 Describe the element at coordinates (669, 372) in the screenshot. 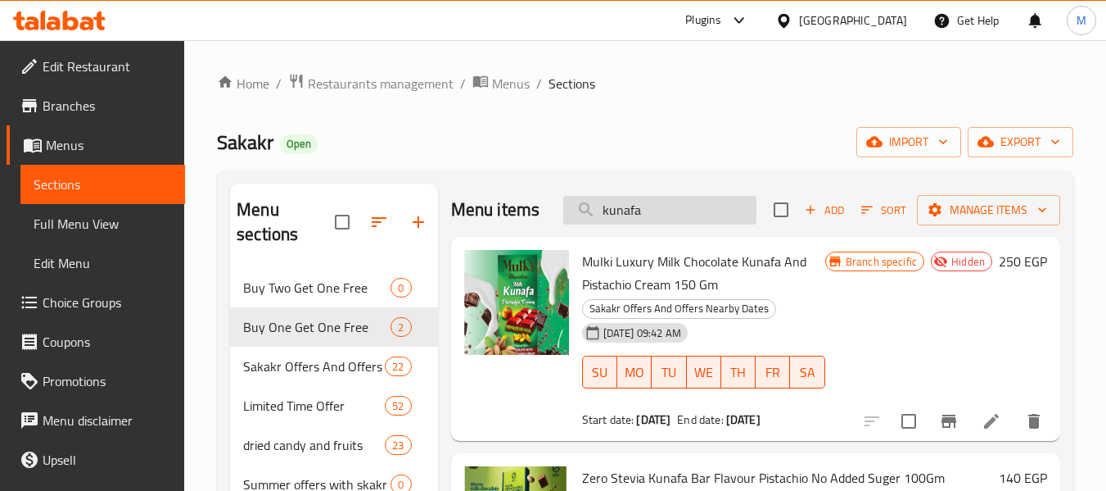

I see `button: TU` at that location.